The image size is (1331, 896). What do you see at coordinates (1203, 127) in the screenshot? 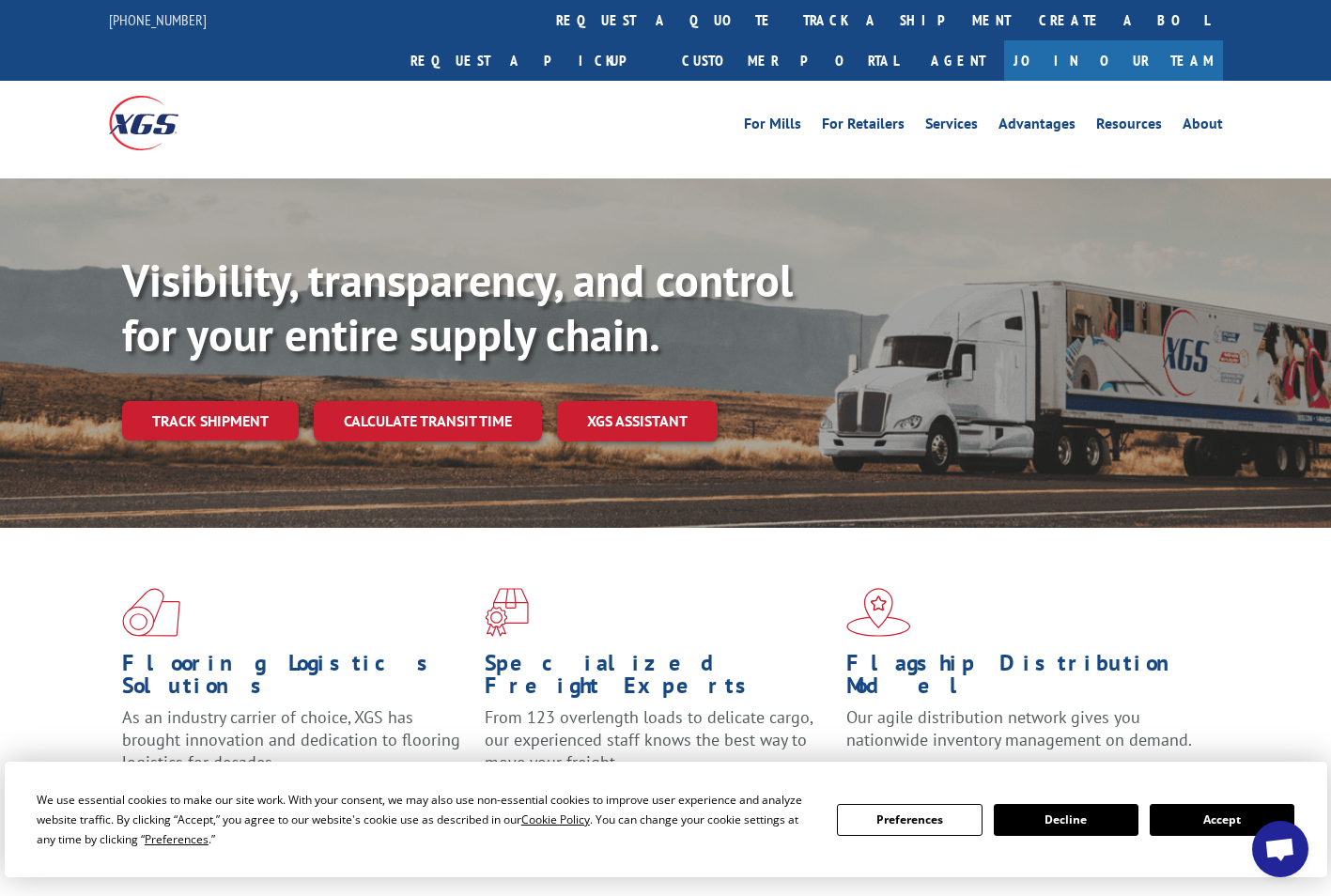
I see `a: About` at bounding box center [1203, 127].